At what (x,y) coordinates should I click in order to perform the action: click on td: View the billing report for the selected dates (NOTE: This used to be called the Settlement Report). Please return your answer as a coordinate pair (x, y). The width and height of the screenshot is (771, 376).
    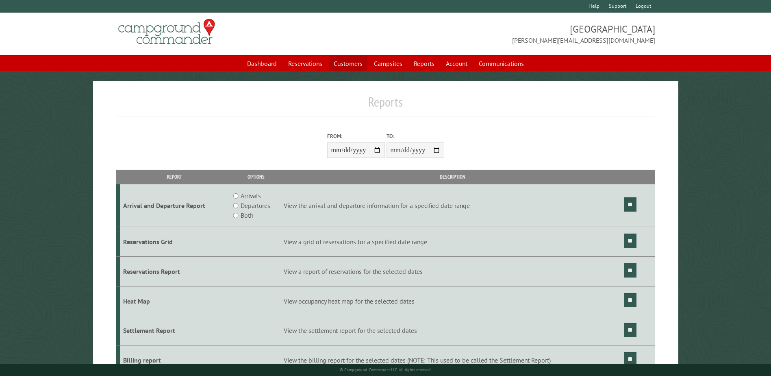
    Looking at the image, I should click on (452, 360).